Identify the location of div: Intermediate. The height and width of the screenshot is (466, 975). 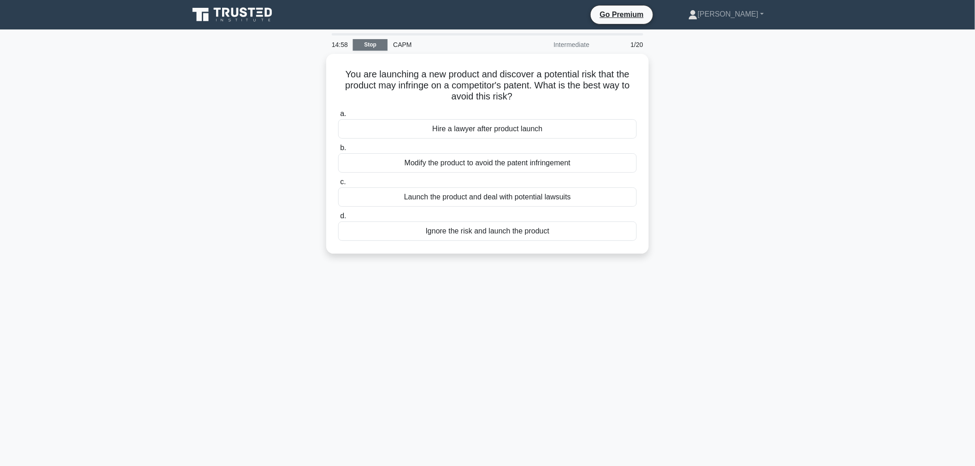
(554, 45).